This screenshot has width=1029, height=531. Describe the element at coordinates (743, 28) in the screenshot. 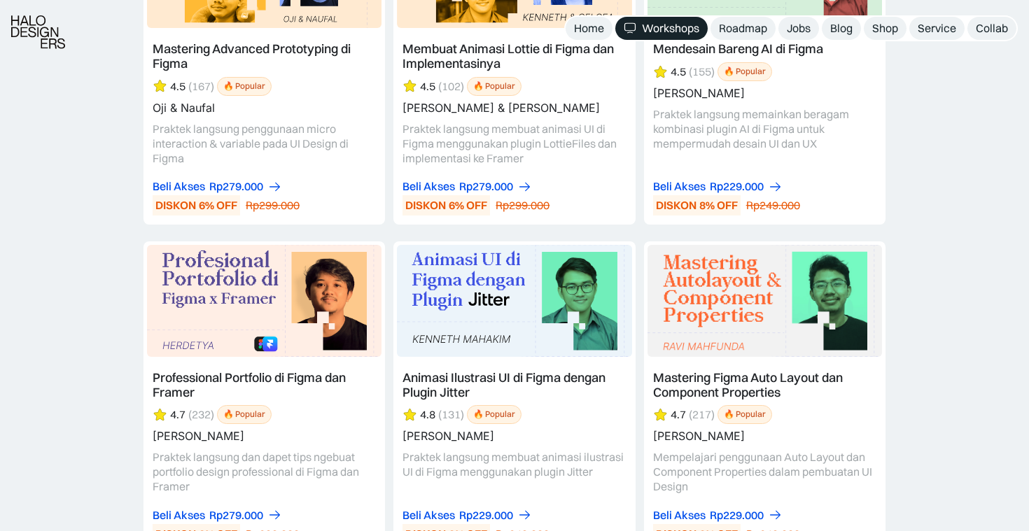

I see `div: Roadmap` at that location.